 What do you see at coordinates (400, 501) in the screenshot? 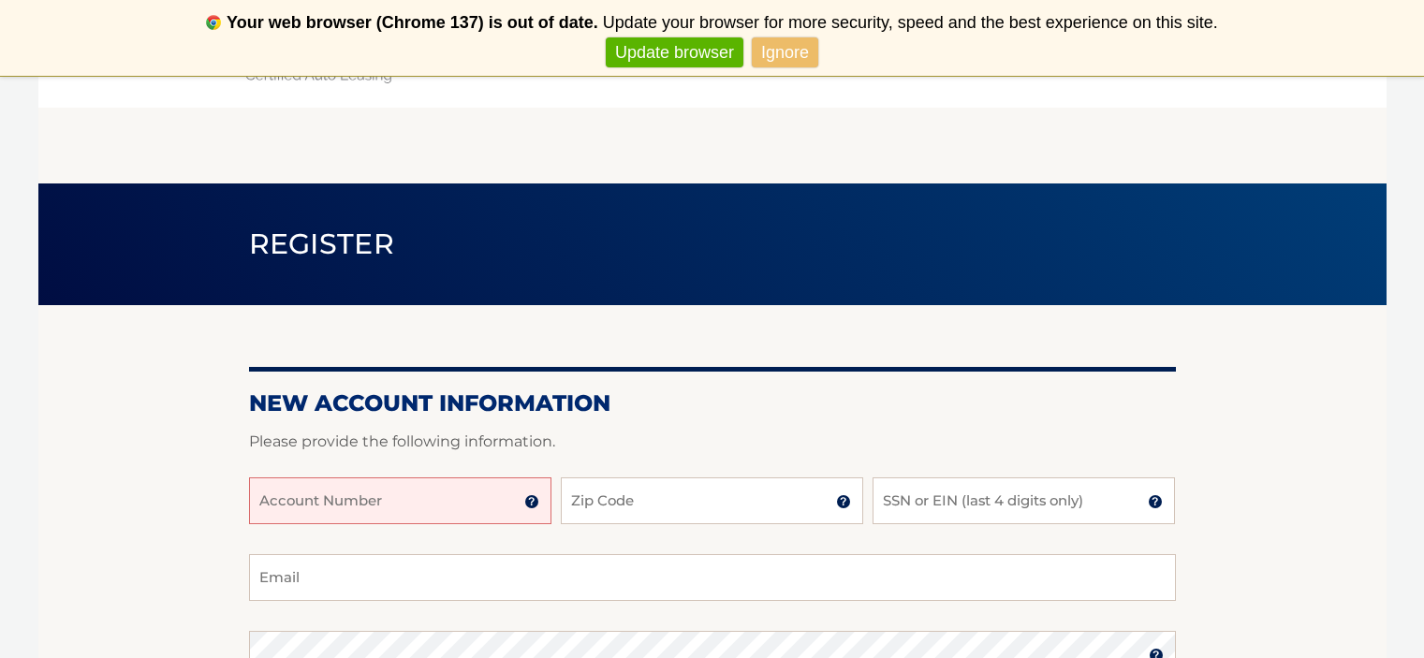
I see `input: Account Number` at bounding box center [400, 501].